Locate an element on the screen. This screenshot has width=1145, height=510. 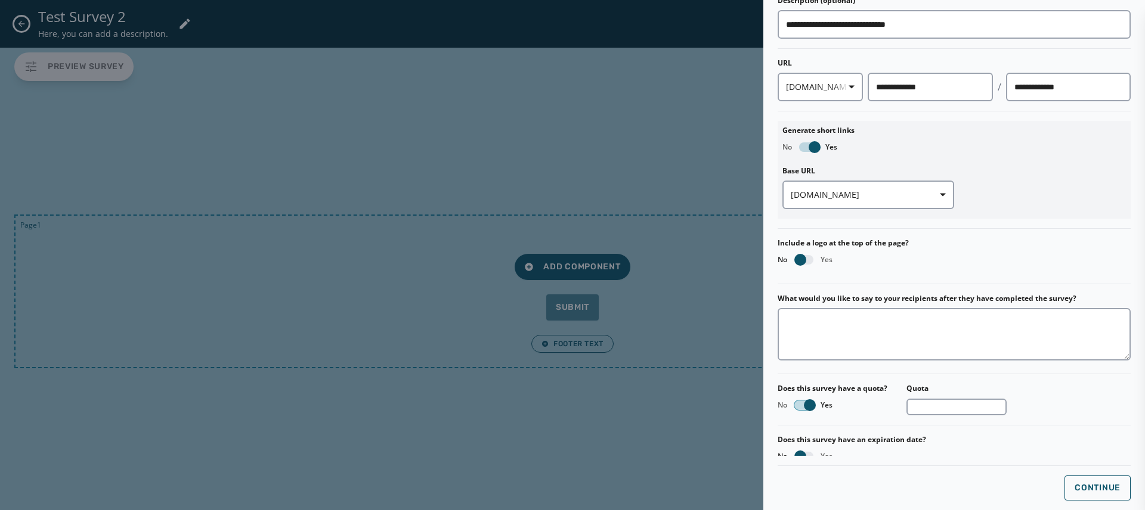
label: Does this survey have a quota? is located at coordinates (832, 389).